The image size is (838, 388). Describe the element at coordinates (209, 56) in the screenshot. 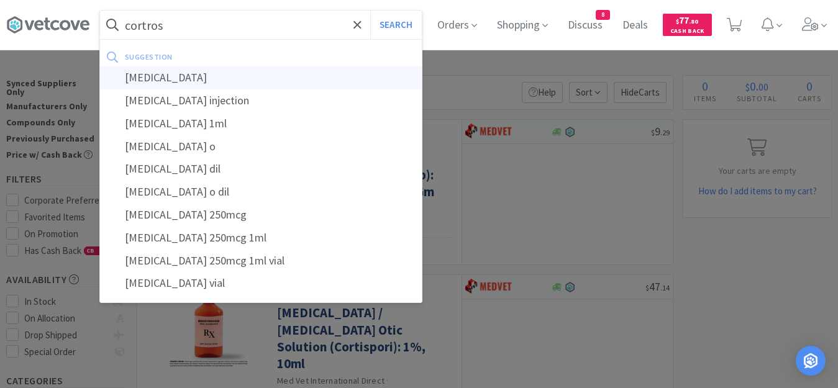

I see `div: suggestion` at that location.